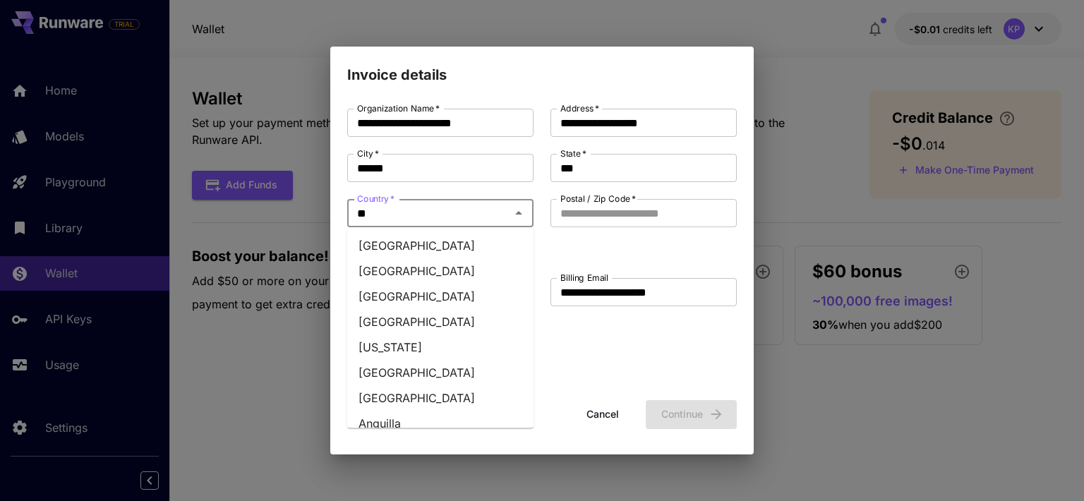  Describe the element at coordinates (580, 108) in the screenshot. I see `label: Address` at that location.